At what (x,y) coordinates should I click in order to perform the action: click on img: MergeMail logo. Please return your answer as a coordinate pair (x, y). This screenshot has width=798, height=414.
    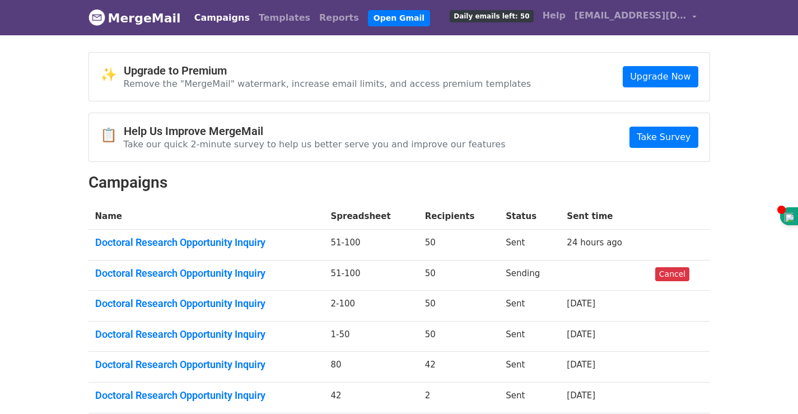
    Looking at the image, I should click on (97, 17).